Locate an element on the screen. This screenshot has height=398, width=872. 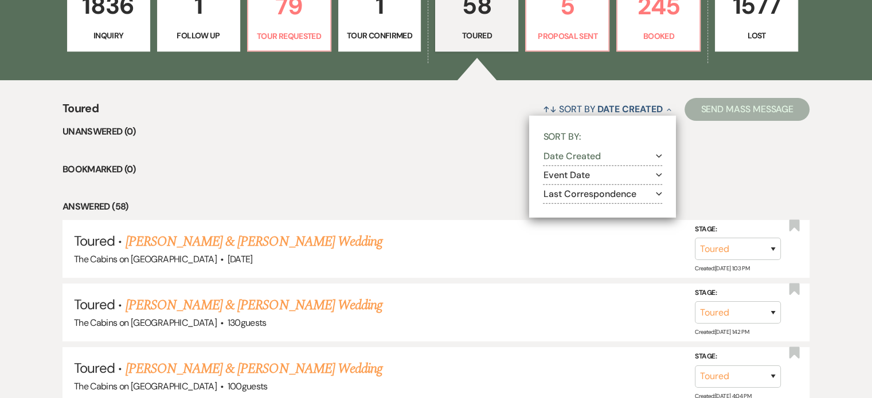
button: Date Created is located at coordinates (603, 157).